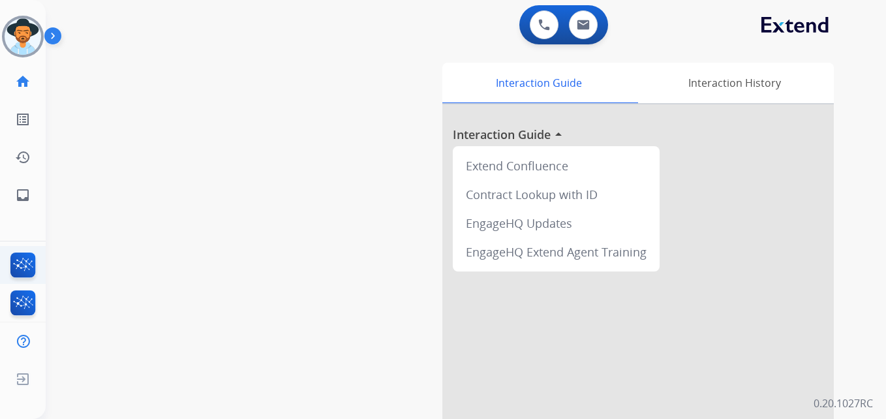 Image resolution: width=886 pixels, height=419 pixels. I want to click on div: Interaction Guide, so click(538, 83).